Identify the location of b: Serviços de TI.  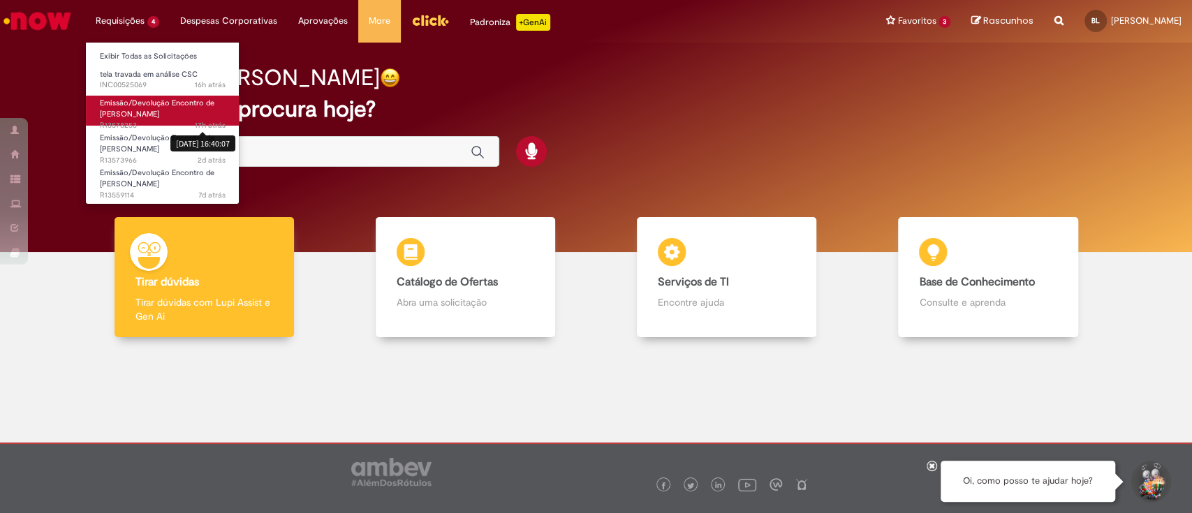
(694, 282).